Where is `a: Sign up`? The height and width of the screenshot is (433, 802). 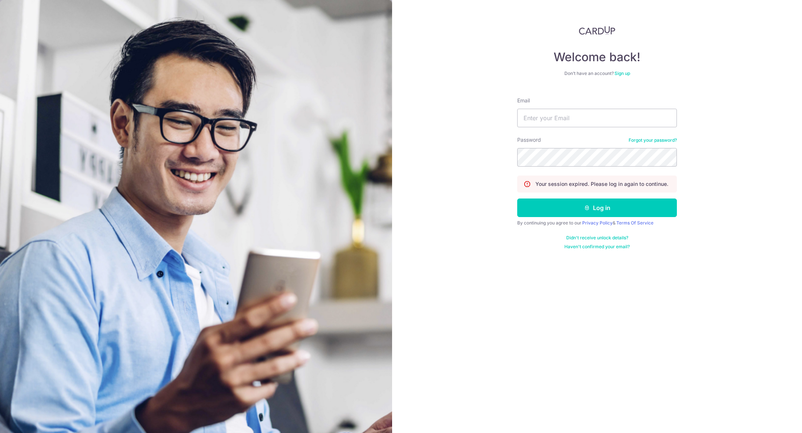 a: Sign up is located at coordinates (622, 73).